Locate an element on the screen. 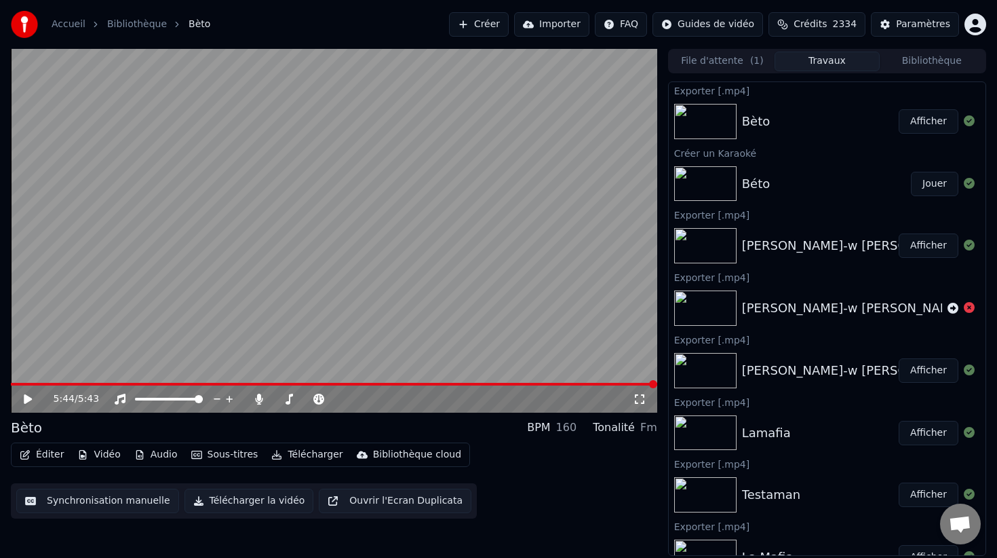 Image resolution: width=997 pixels, height=558 pixels. div: 160 is located at coordinates (567, 427).